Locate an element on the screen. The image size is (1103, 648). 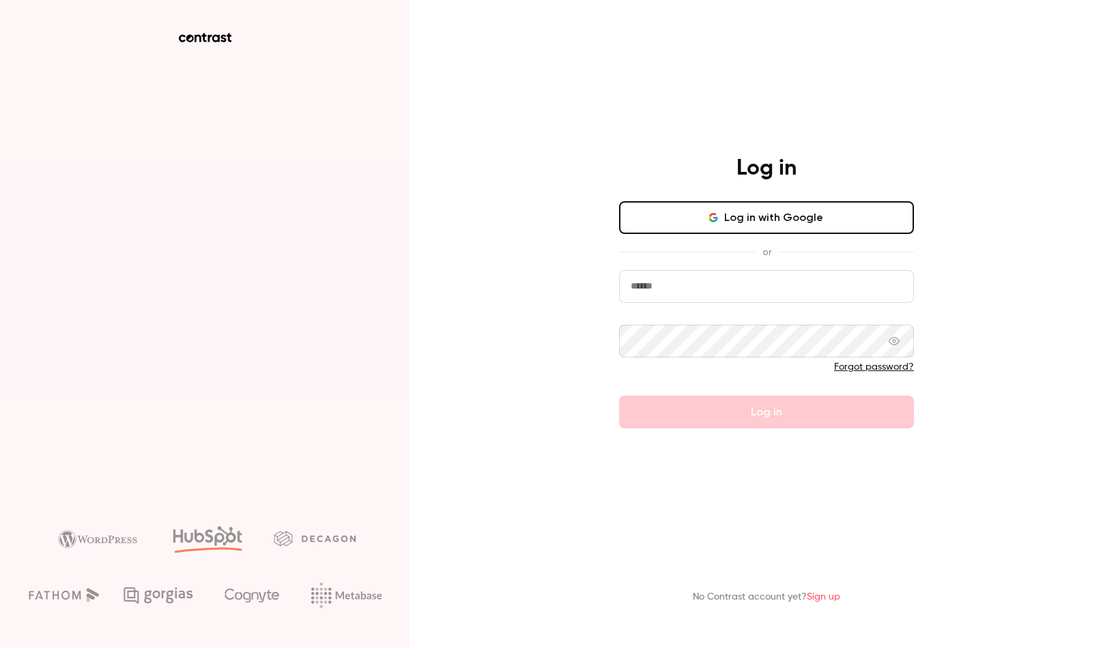
a: Forgot password? is located at coordinates (874, 367).